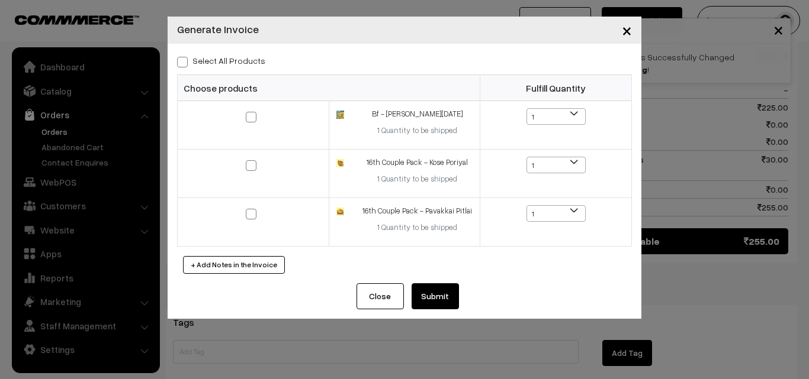  What do you see at coordinates (417, 163) in the screenshot?
I see `div: 16th Couple Pack - Kose Poriyal` at bounding box center [417, 163].